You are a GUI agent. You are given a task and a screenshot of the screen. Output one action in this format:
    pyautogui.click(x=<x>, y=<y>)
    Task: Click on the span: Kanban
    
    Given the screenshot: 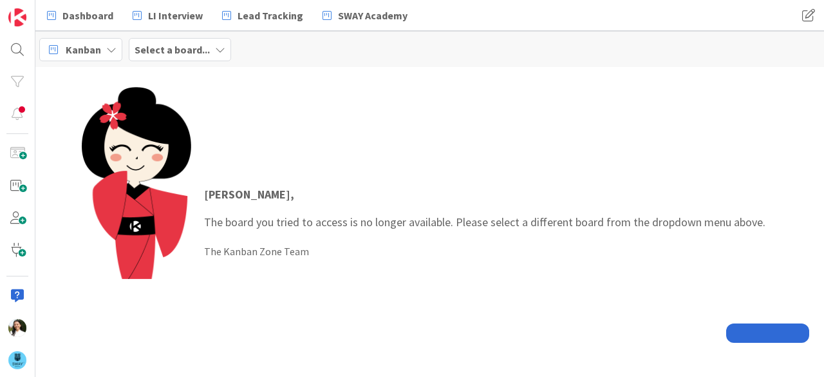 What is the action you would take?
    pyautogui.click(x=83, y=50)
    